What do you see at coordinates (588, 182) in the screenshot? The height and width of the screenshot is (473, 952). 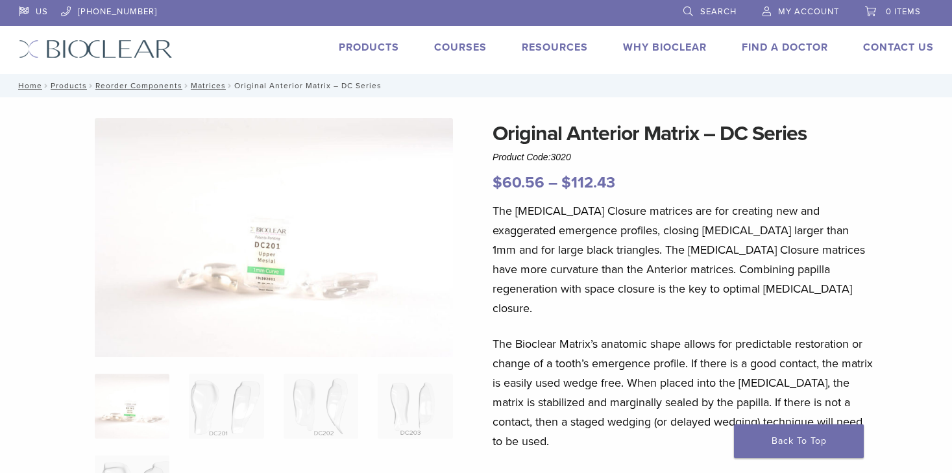 I see `bdi: 112.43` at bounding box center [588, 182].